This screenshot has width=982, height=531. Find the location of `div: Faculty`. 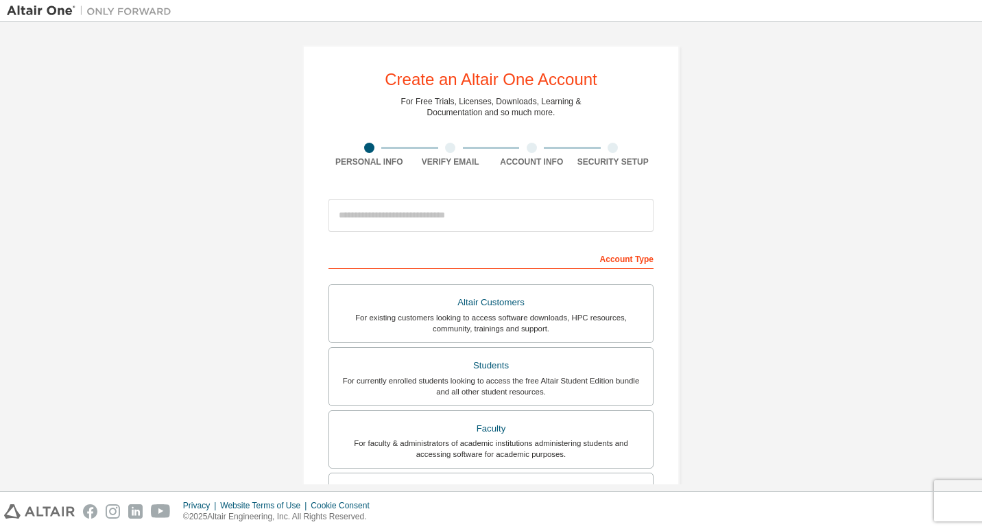

div: Faculty is located at coordinates (491, 428).